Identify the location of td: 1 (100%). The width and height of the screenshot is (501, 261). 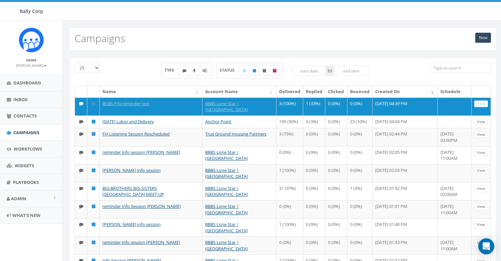
(290, 228).